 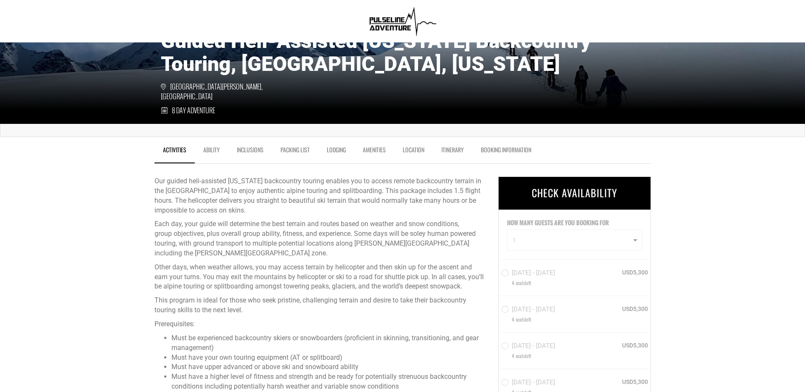 What do you see at coordinates (328, 367) in the screenshot?
I see `li: Must have upper advanced or above ski and snowboard ability` at bounding box center [328, 367].